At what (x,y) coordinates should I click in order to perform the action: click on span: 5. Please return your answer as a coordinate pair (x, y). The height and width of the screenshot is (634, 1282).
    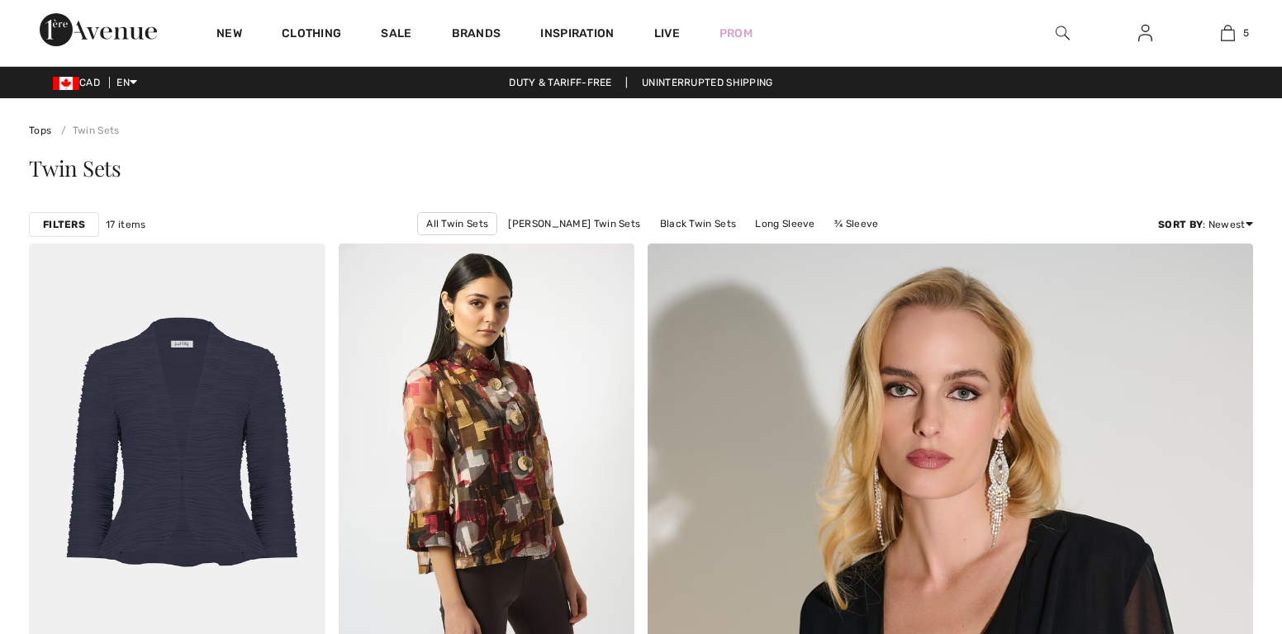
    Looking at the image, I should click on (1246, 33).